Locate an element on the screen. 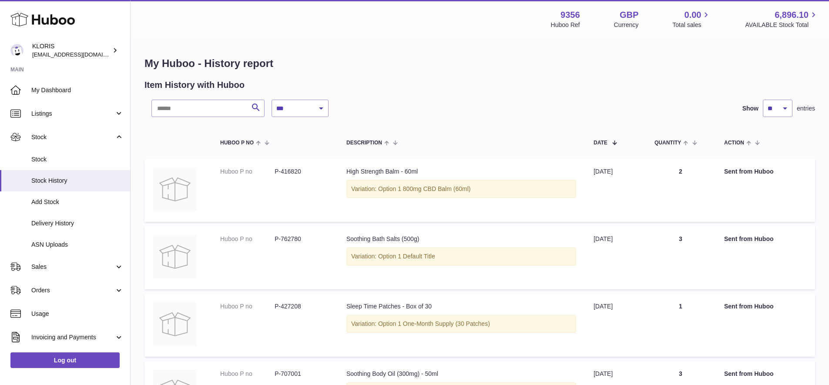 The image size is (829, 385). strong: GBP is located at coordinates (629, 15).